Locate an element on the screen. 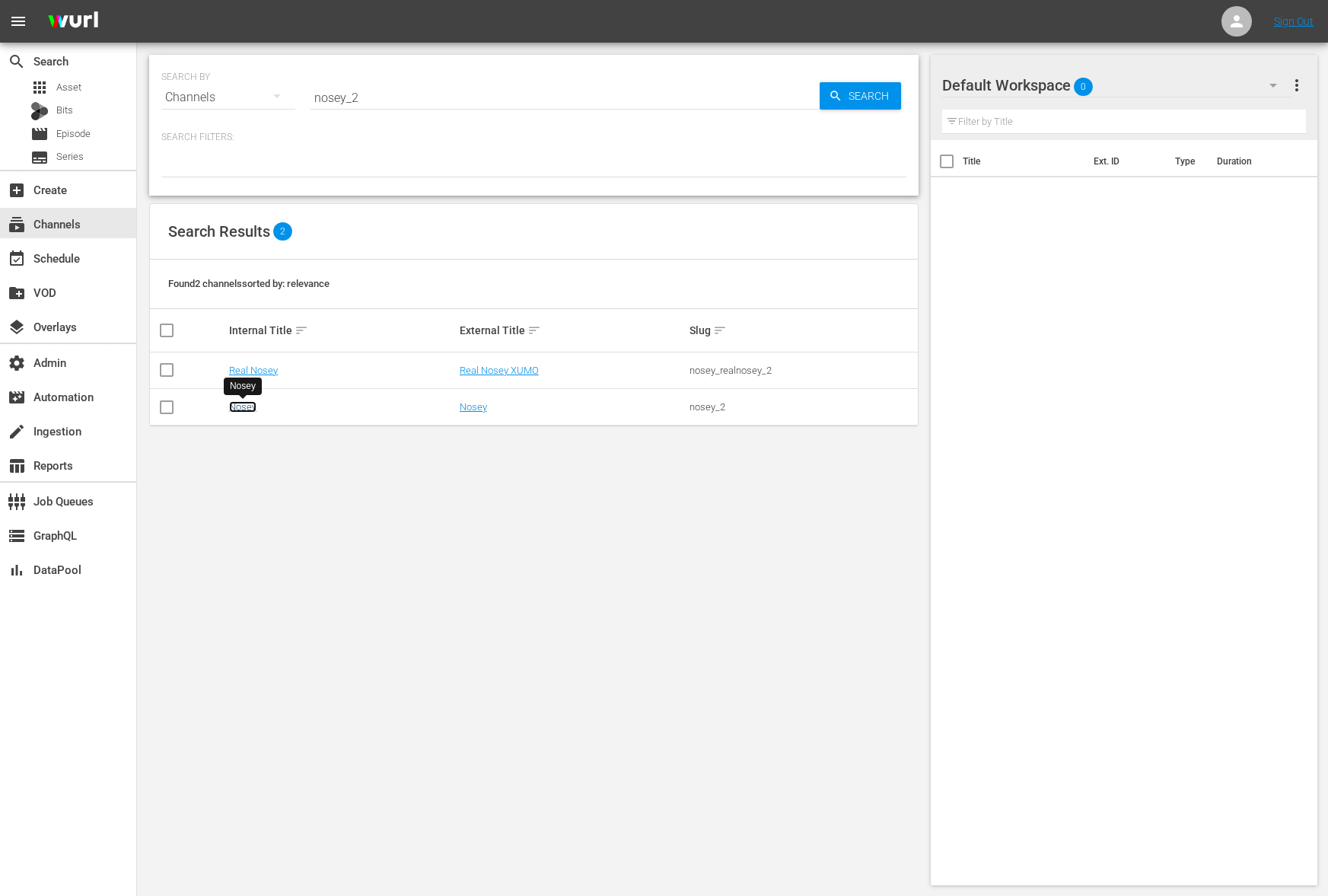 This screenshot has height=896, width=1328. span: Found 2 channels sorted by: relevance is located at coordinates (249, 283).